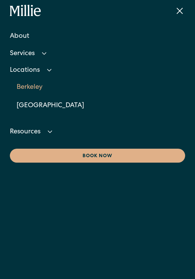 The height and width of the screenshot is (279, 195). What do you see at coordinates (179, 11) in the screenshot?
I see `div: menu` at bounding box center [179, 11].